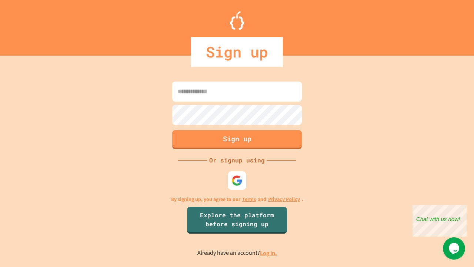 This screenshot has height=267, width=474. Describe the element at coordinates (268, 253) in the screenshot. I see `a: Log in.` at that location.